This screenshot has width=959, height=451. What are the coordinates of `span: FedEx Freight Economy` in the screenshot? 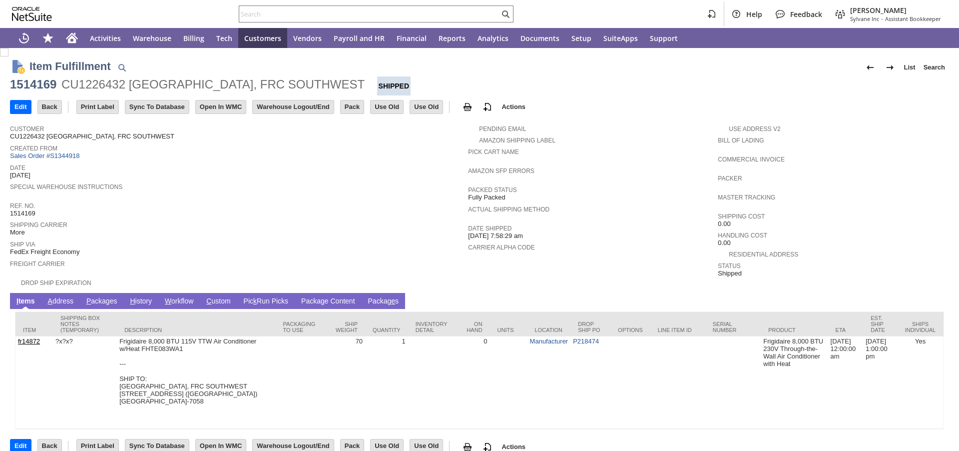 It's located at (44, 252).